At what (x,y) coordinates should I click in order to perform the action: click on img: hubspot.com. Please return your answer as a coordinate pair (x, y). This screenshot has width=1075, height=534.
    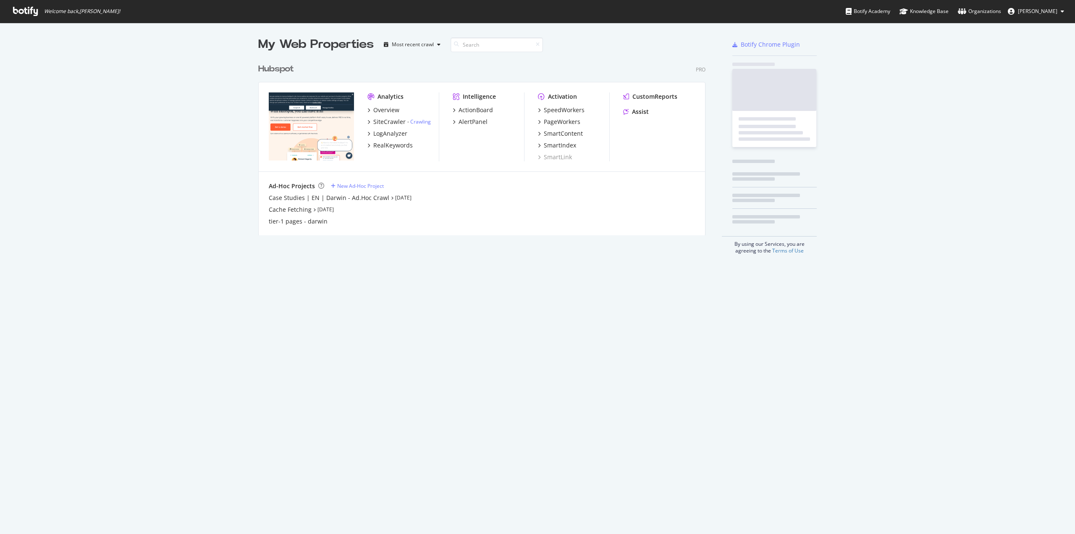
    Looking at the image, I should click on (311, 126).